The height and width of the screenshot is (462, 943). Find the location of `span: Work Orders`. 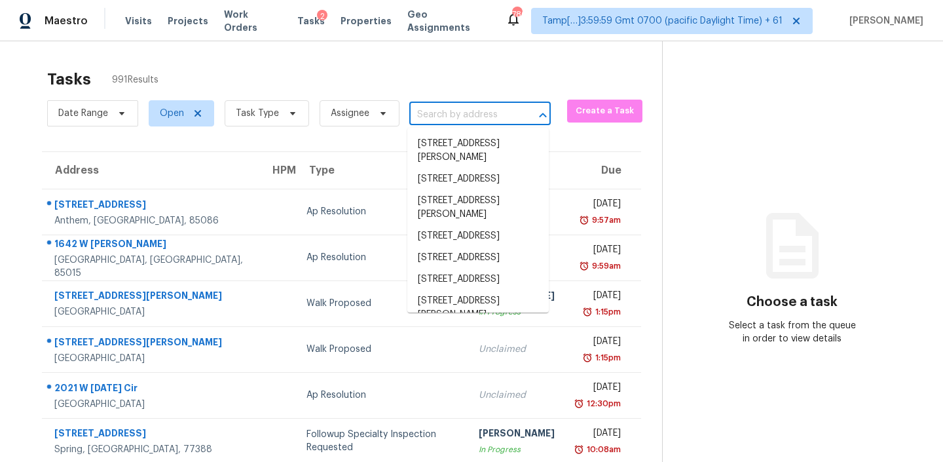

span: Work Orders is located at coordinates (253, 21).